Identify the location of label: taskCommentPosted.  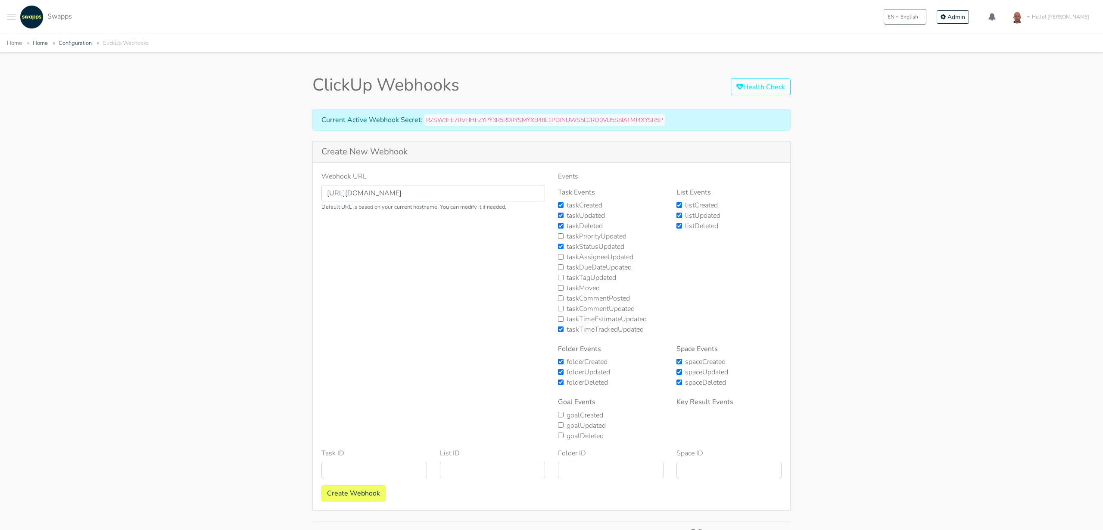
(598, 298).